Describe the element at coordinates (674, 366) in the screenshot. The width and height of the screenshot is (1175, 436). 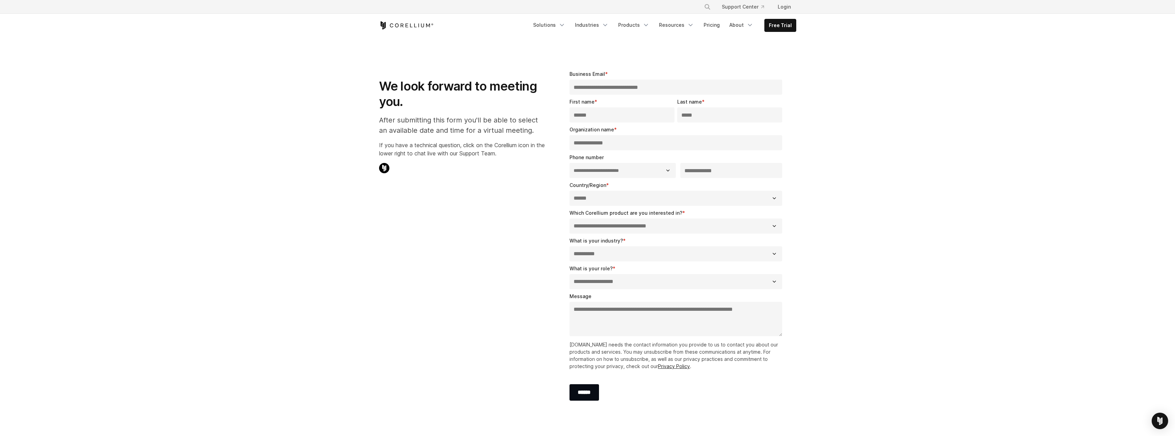
I see `a: Privacy Policy` at that location.